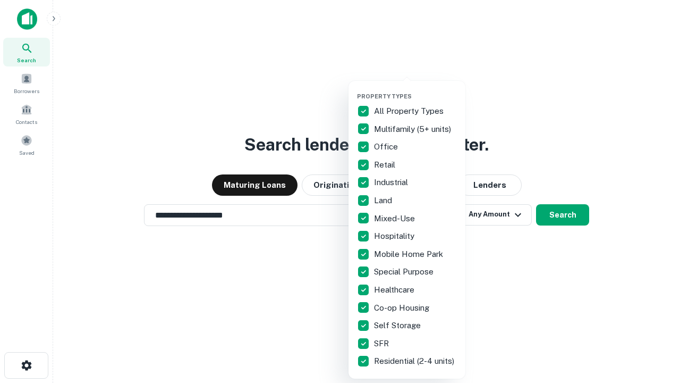  What do you see at coordinates (386, 165) in the screenshot?
I see `p: Retail` at bounding box center [386, 165].